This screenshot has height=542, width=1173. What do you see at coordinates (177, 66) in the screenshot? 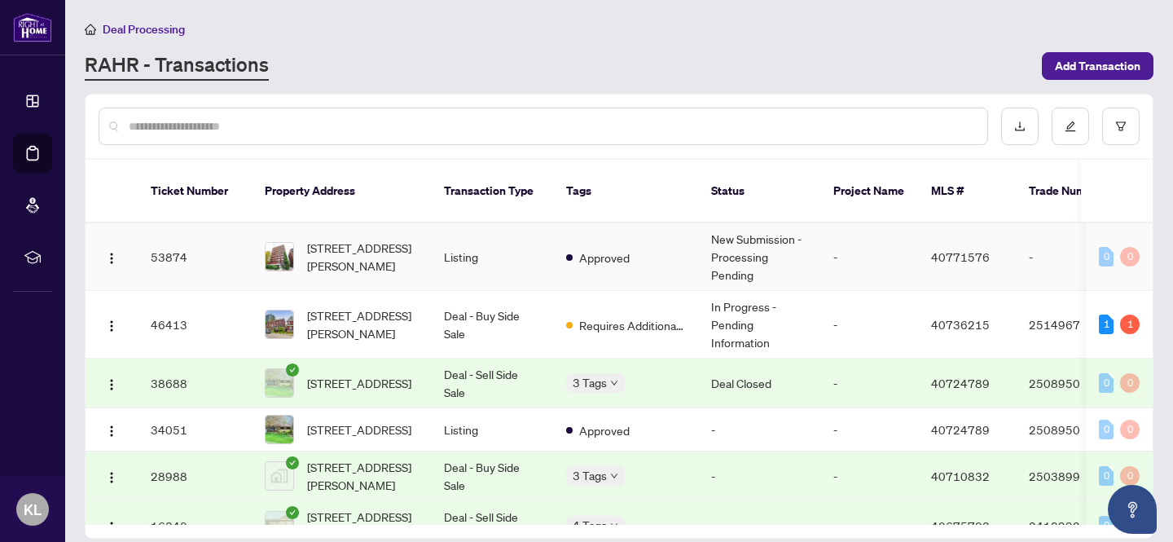
I see `a: RAHR - Transactions` at bounding box center [177, 66].